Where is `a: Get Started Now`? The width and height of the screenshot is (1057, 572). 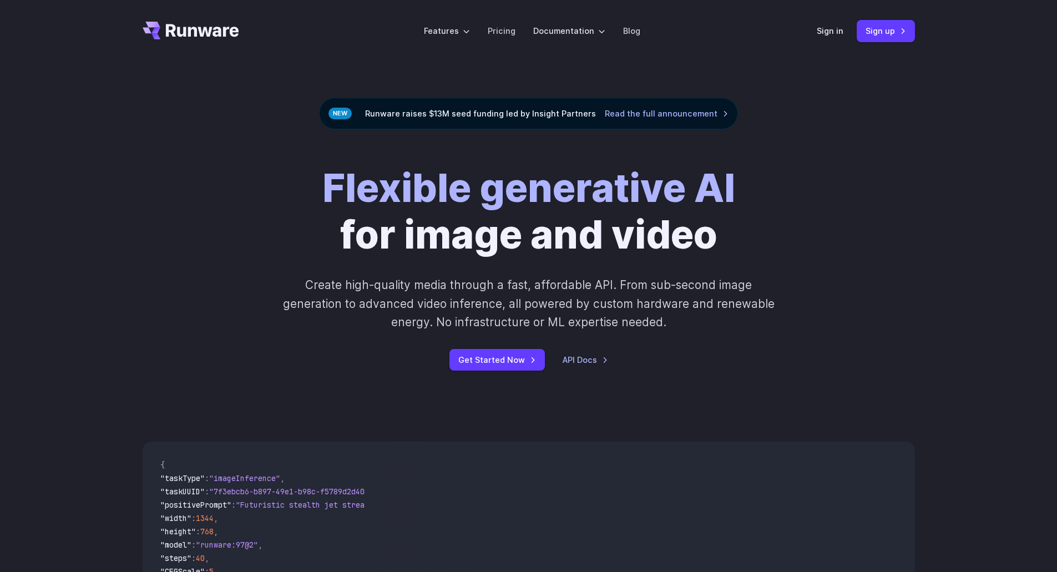 a: Get Started Now is located at coordinates (497, 359).